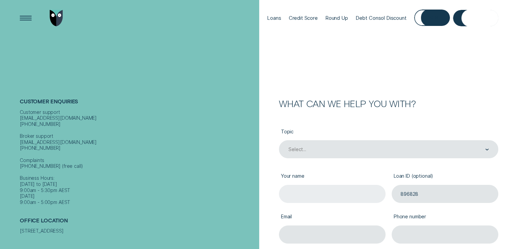 This screenshot has height=249, width=518. Describe the element at coordinates (388, 103) in the screenshot. I see `h2: What can we help you with?` at that location.